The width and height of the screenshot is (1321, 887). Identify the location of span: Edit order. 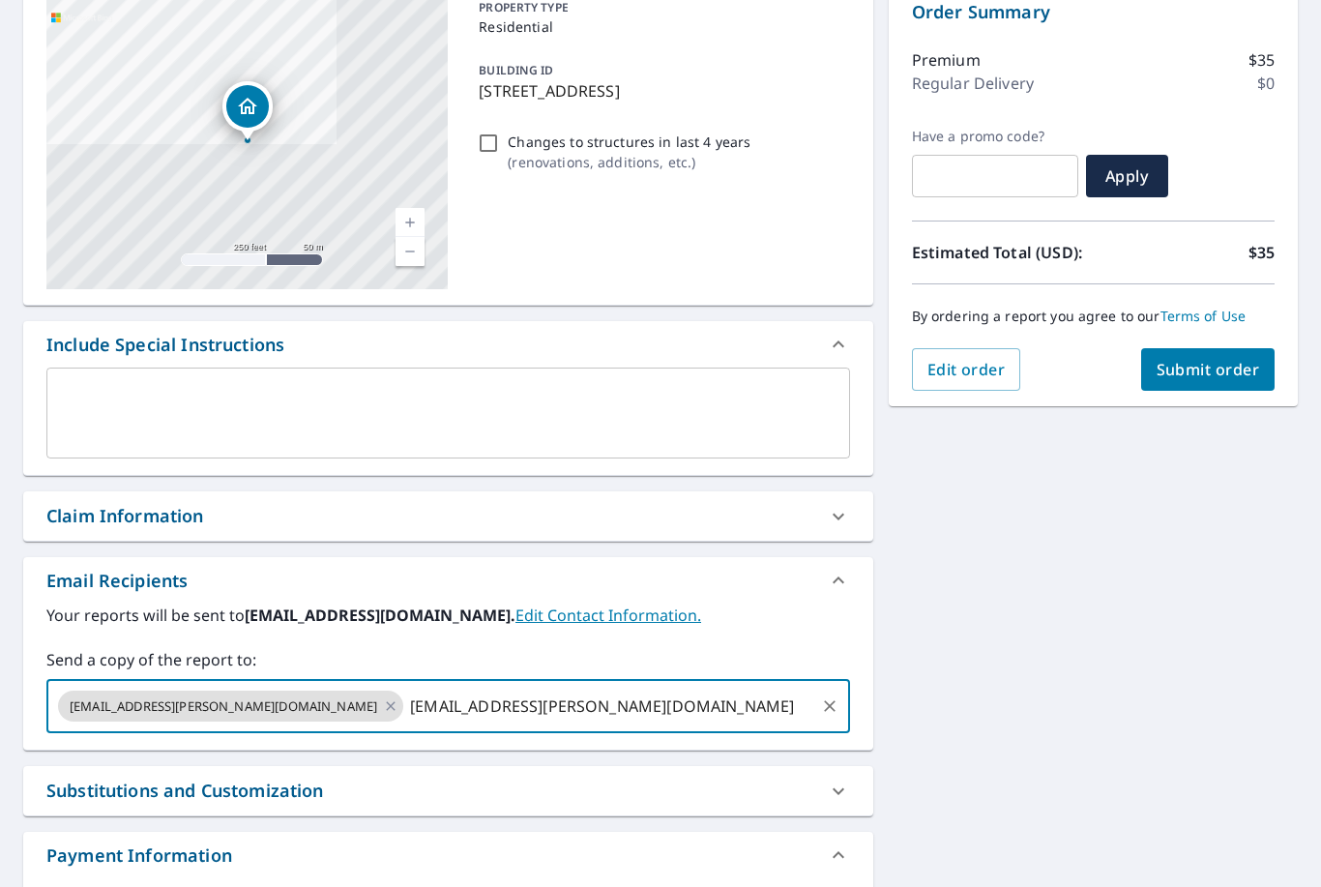
(966, 369).